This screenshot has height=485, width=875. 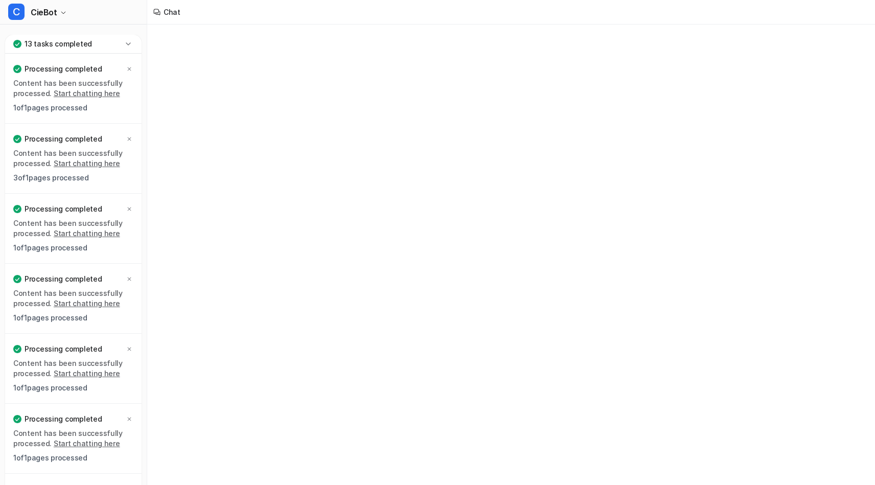 I want to click on a: Chat, so click(x=73, y=38).